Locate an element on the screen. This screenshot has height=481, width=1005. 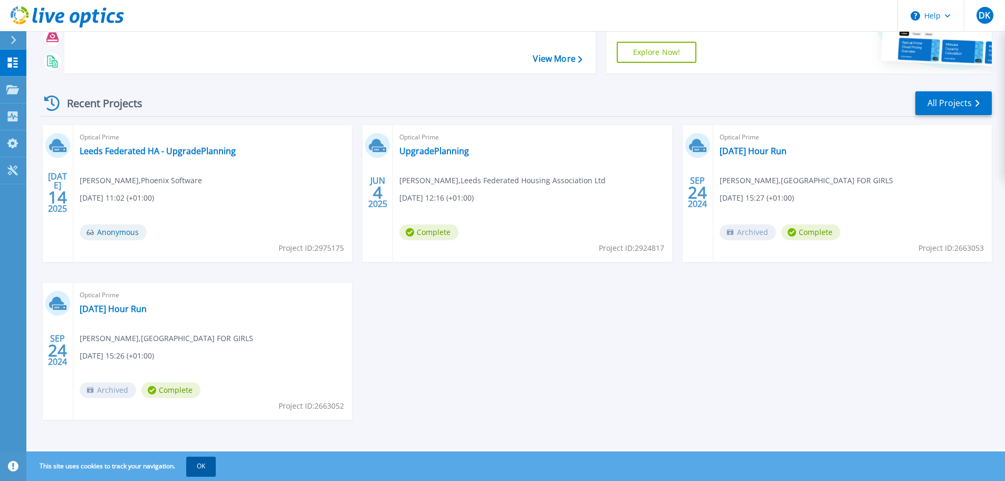
span: Project ID: 2975175 is located at coordinates (311, 248).